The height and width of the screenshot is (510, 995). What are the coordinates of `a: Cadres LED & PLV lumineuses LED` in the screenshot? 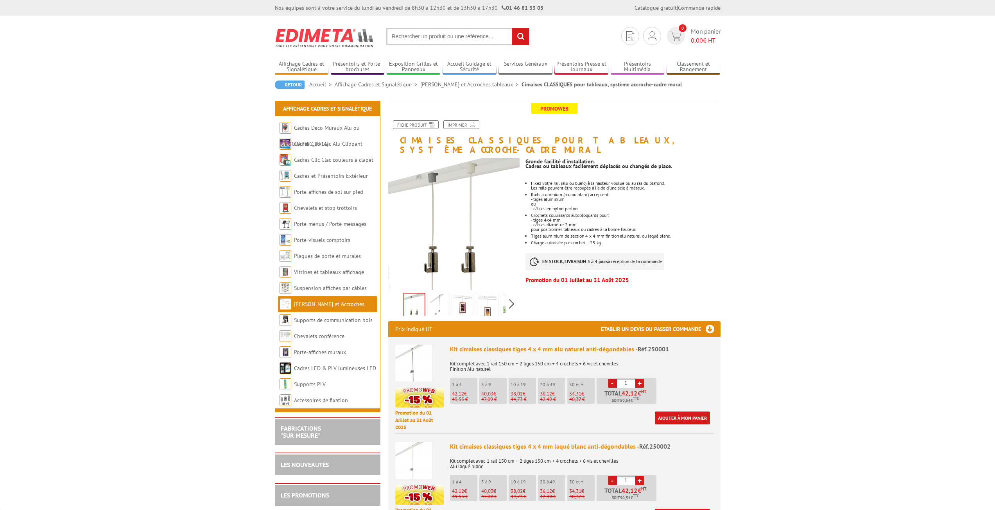 It's located at (335, 368).